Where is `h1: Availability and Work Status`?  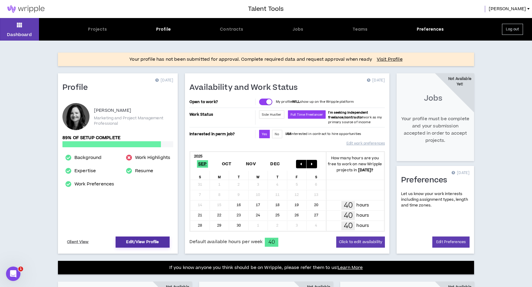
h1: Availability and Work Status is located at coordinates (246, 88).